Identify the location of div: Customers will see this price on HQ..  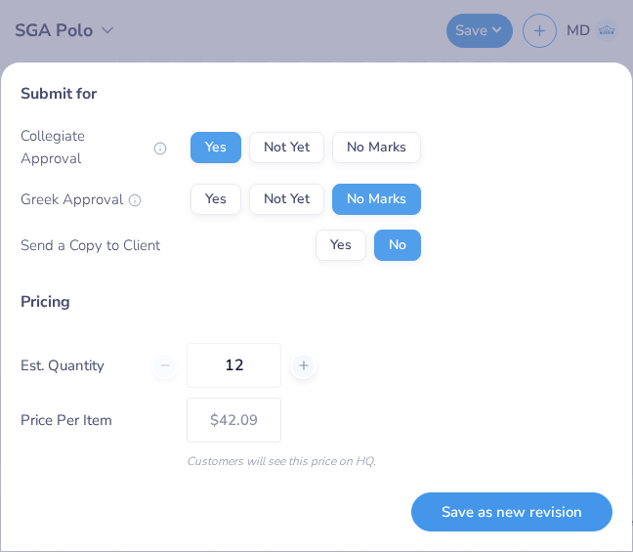
(316, 461).